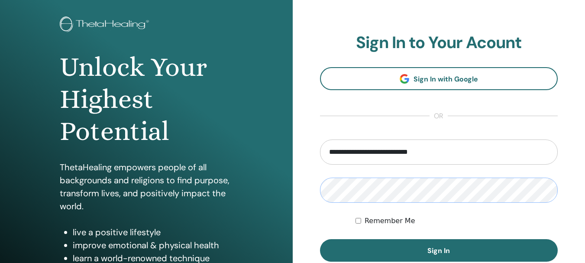 The height and width of the screenshot is (263, 585). What do you see at coordinates (146, 99) in the screenshot?
I see `h1: Unlock Your Highest Potential` at bounding box center [146, 99].